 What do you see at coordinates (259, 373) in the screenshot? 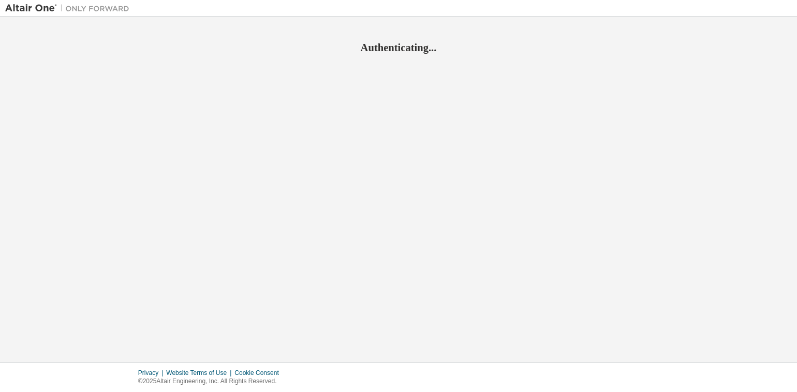
I see `div: Cookie Consent` at bounding box center [259, 373].